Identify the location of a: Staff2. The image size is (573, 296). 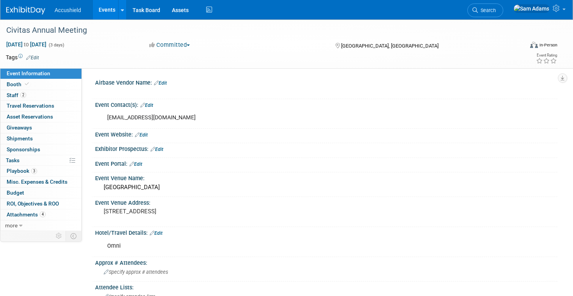
(41, 95).